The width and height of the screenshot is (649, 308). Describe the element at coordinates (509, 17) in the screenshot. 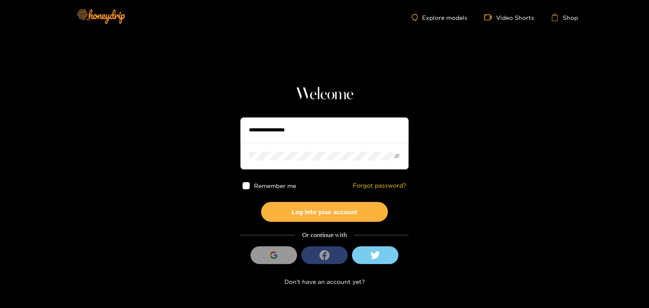

I see `a: Video Shorts` at that location.